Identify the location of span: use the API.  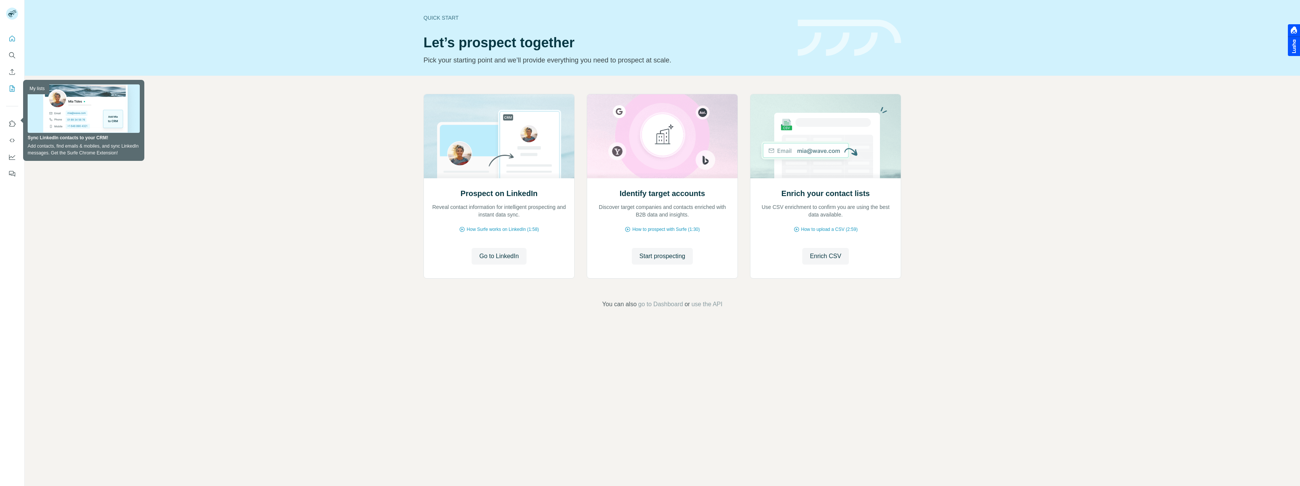
(707, 305).